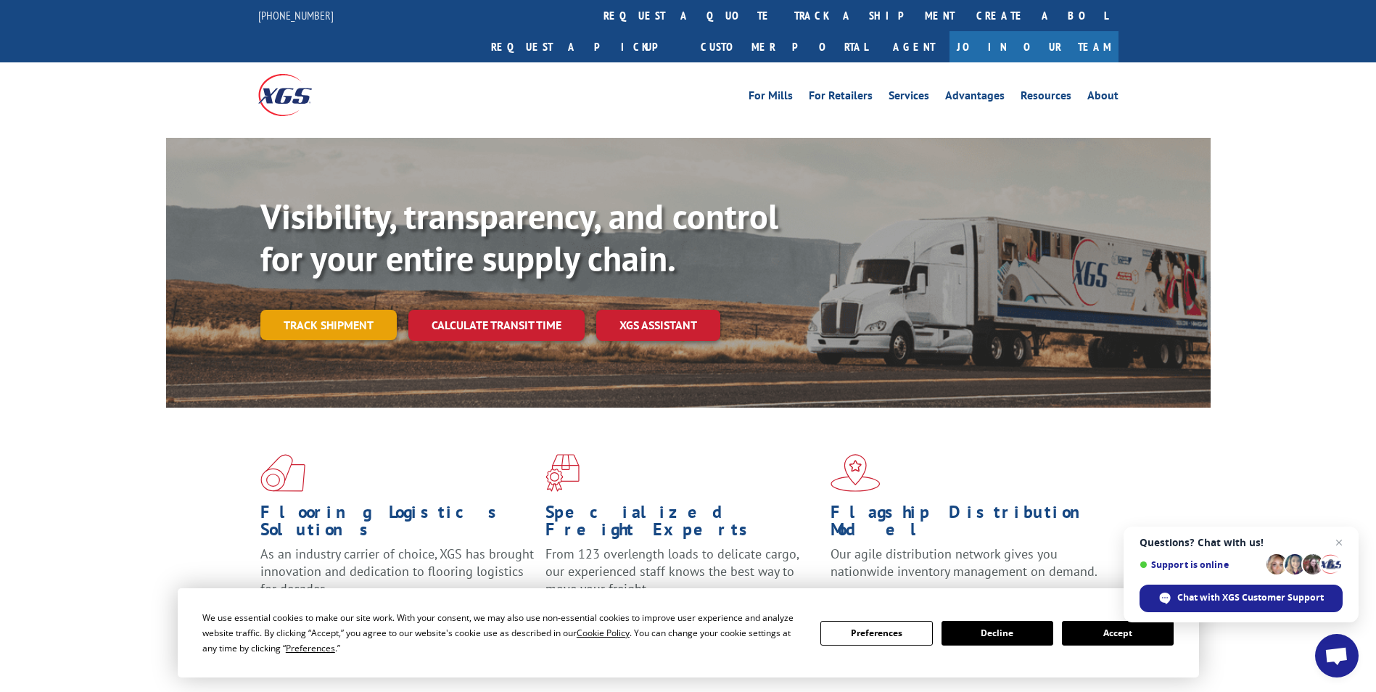 Image resolution: width=1376 pixels, height=692 pixels. I want to click on span: As an industry carrier of choice, XGS has brought innovation and dedication to flooring logistics..., so click(397, 571).